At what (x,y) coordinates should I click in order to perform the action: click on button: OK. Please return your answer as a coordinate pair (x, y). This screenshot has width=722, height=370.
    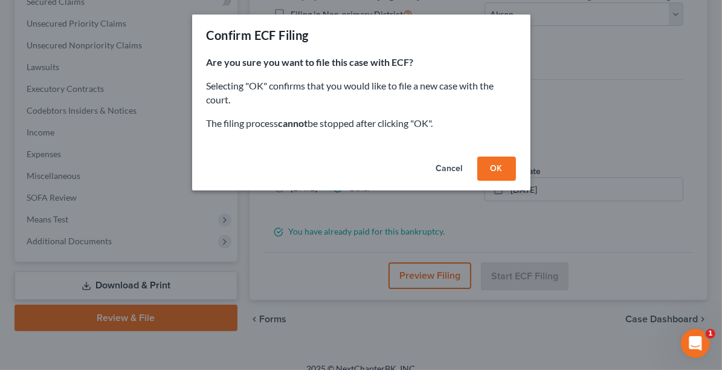
    Looking at the image, I should click on (497, 169).